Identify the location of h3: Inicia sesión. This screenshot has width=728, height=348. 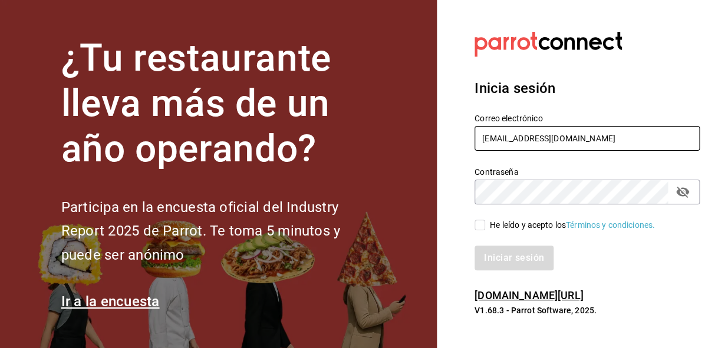
(587, 88).